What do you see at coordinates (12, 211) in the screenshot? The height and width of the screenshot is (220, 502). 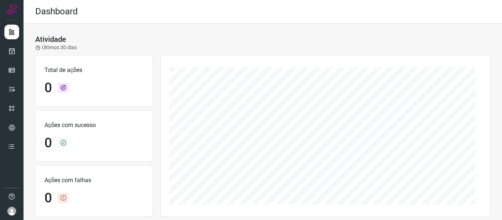 I see `img: avatar-user-boy.jpg` at bounding box center [12, 211].